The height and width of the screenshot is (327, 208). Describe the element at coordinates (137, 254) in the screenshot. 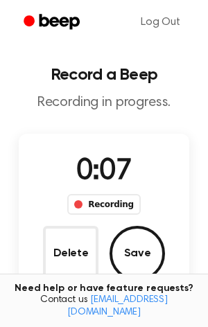

I see `button: Save Audio Record` at that location.